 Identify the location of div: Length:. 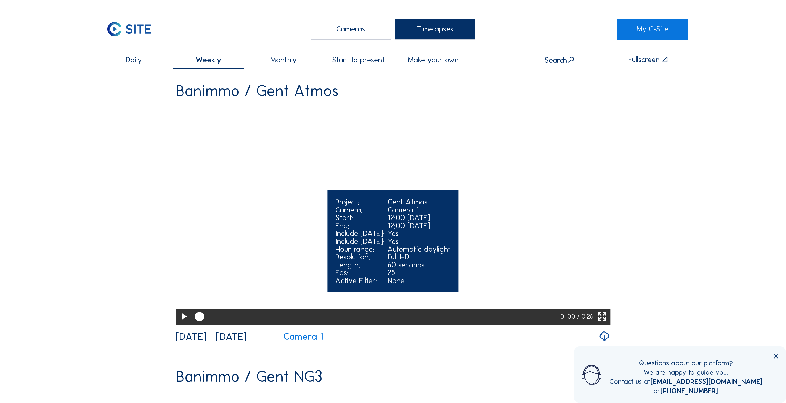
(360, 265).